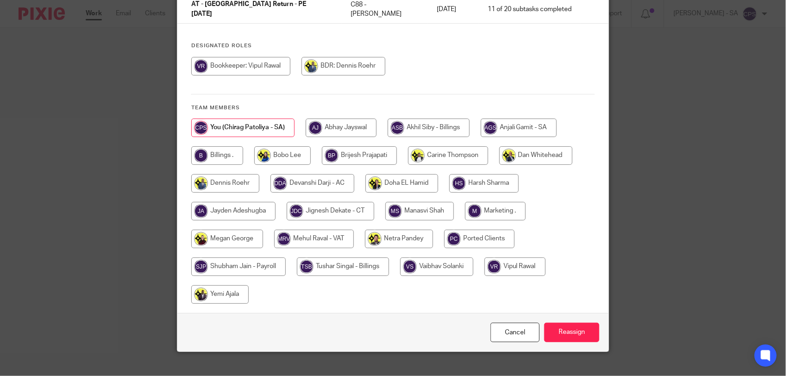 The width and height of the screenshot is (786, 376). What do you see at coordinates (393, 108) in the screenshot?
I see `h4: Team members` at bounding box center [393, 108].